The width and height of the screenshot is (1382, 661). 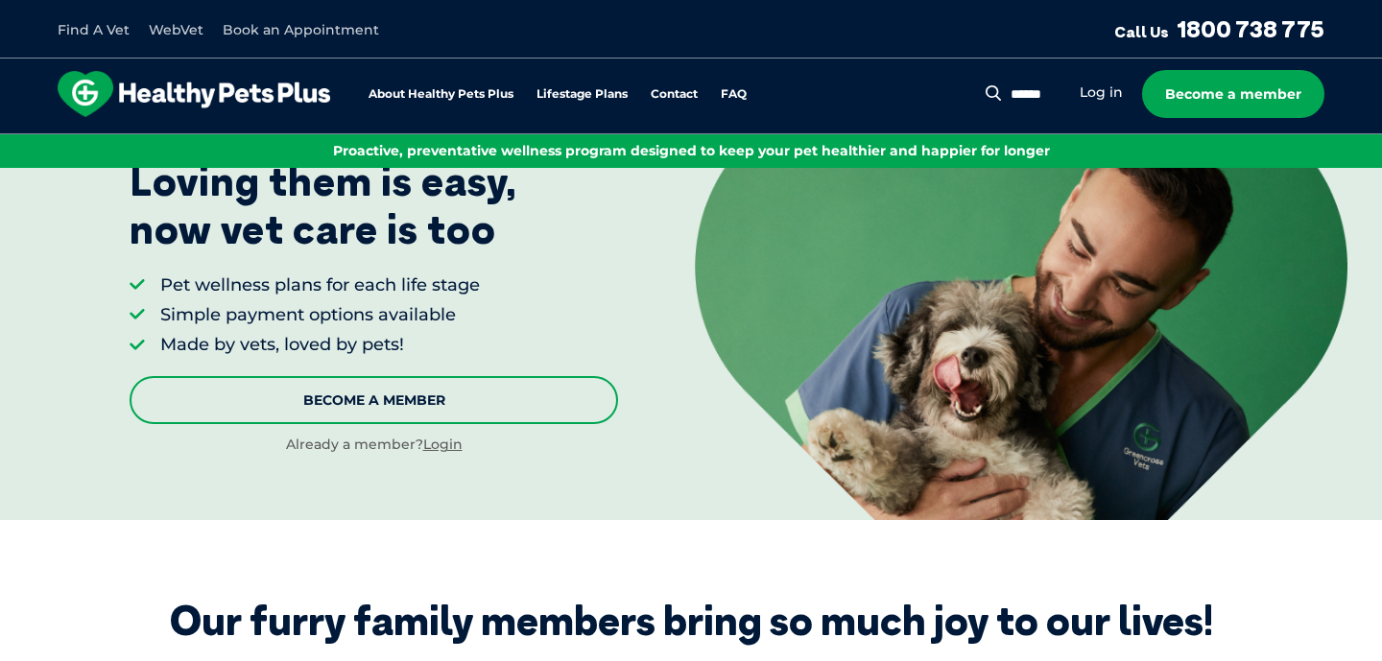 I want to click on span: Proactive, preventative wellness program designed to keep your pet healthier and happier for longer, so click(x=691, y=151).